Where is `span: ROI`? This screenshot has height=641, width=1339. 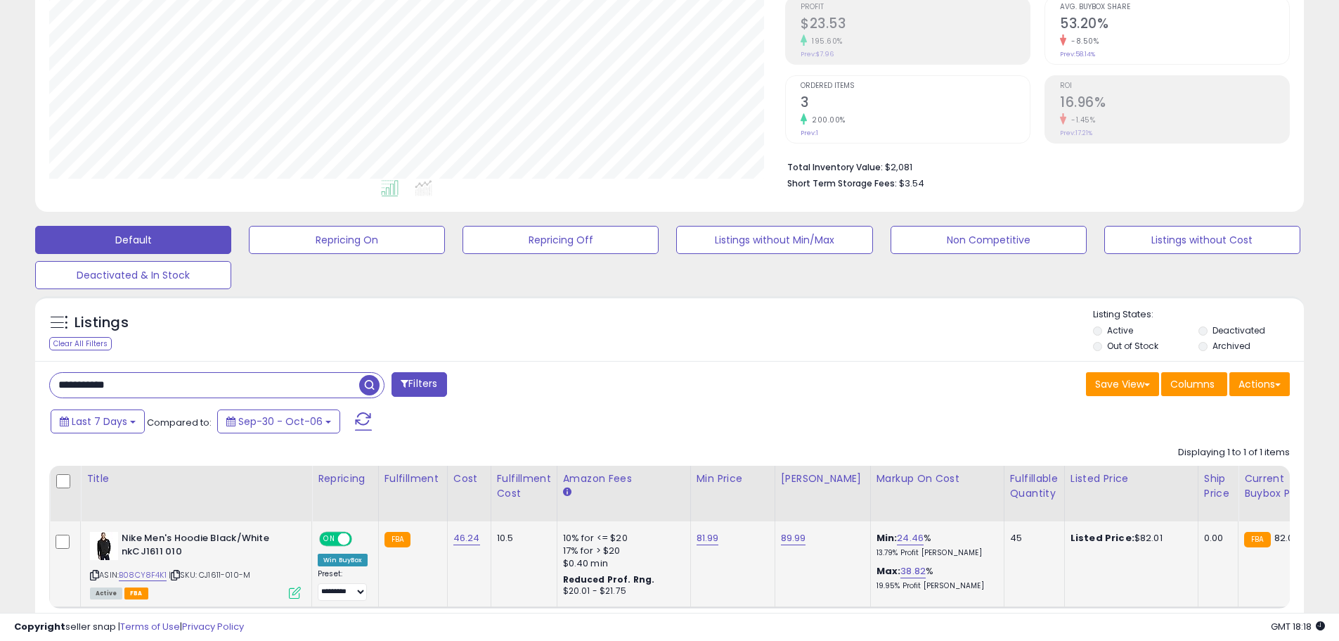 span: ROI is located at coordinates (1175, 86).